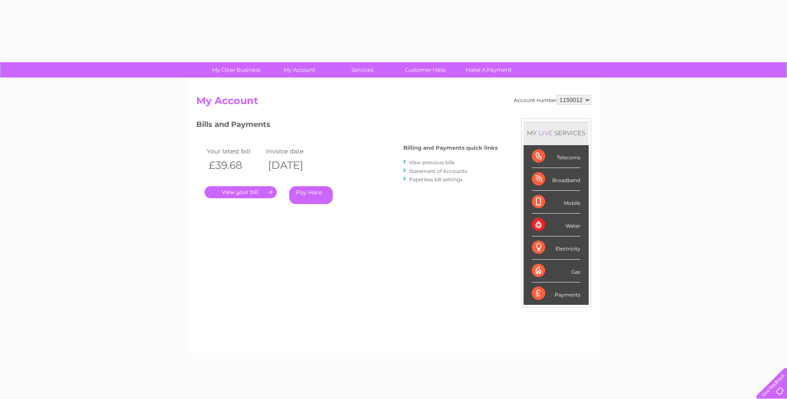 This screenshot has width=787, height=399. I want to click on div: Gas, so click(556, 271).